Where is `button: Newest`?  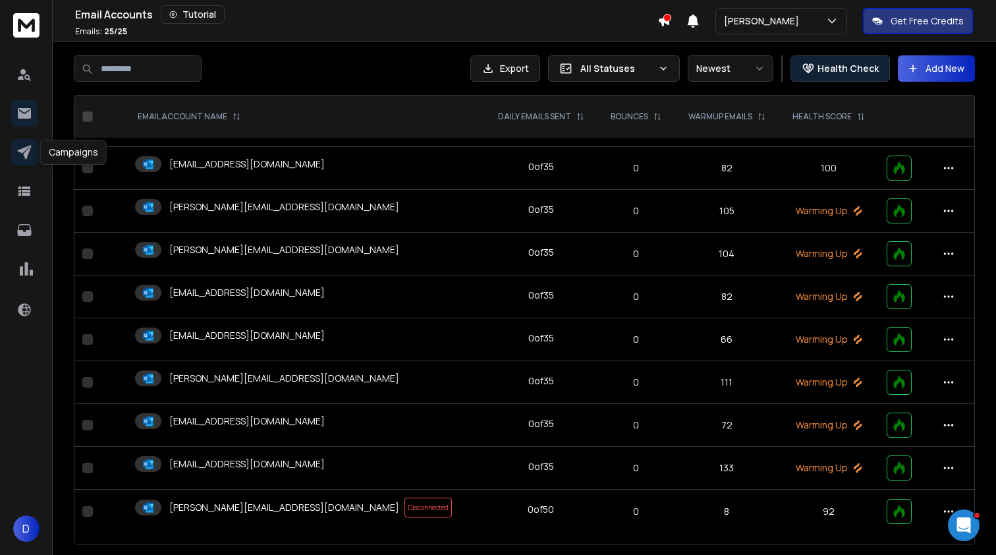 button: Newest is located at coordinates (731, 69).